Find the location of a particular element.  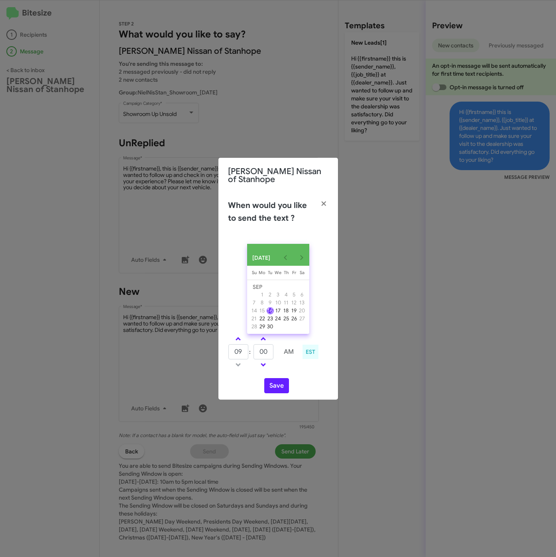

button: September 10, 2025 is located at coordinates (278, 303).